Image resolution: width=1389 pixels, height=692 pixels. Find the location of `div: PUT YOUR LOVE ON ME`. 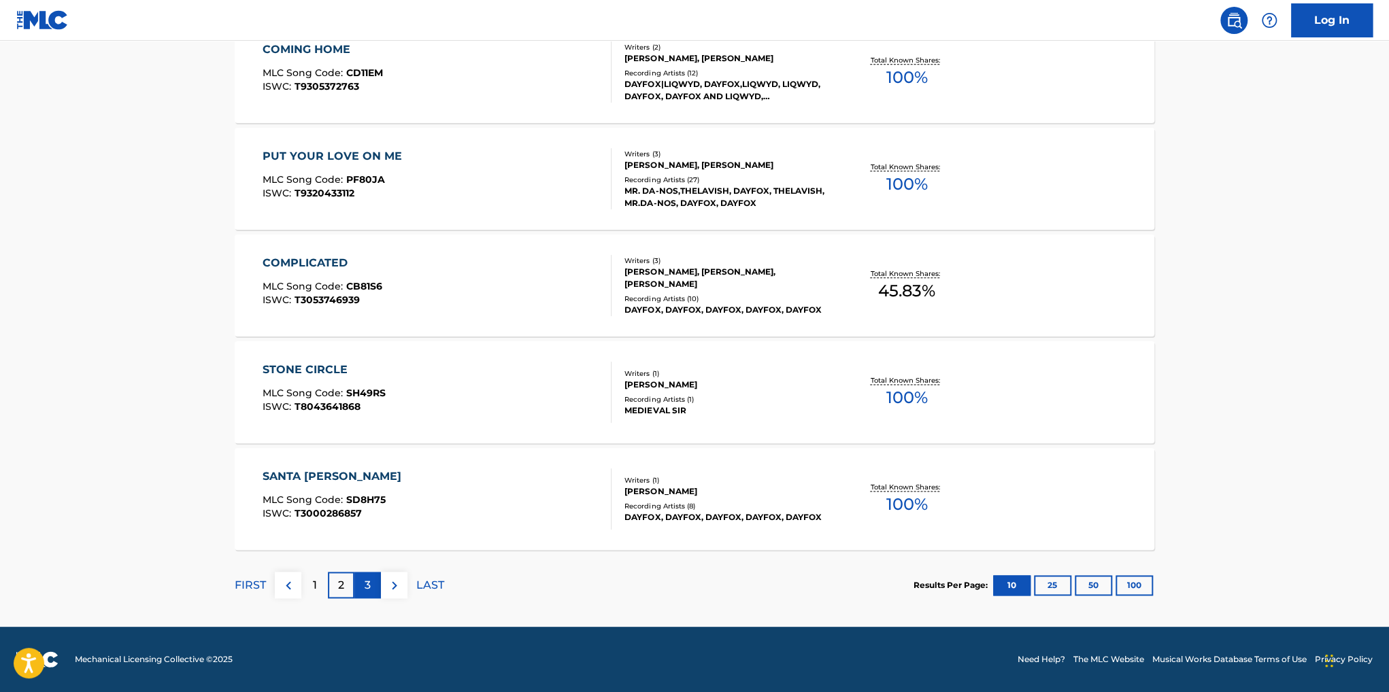

div: PUT YOUR LOVE ON ME is located at coordinates (335, 156).